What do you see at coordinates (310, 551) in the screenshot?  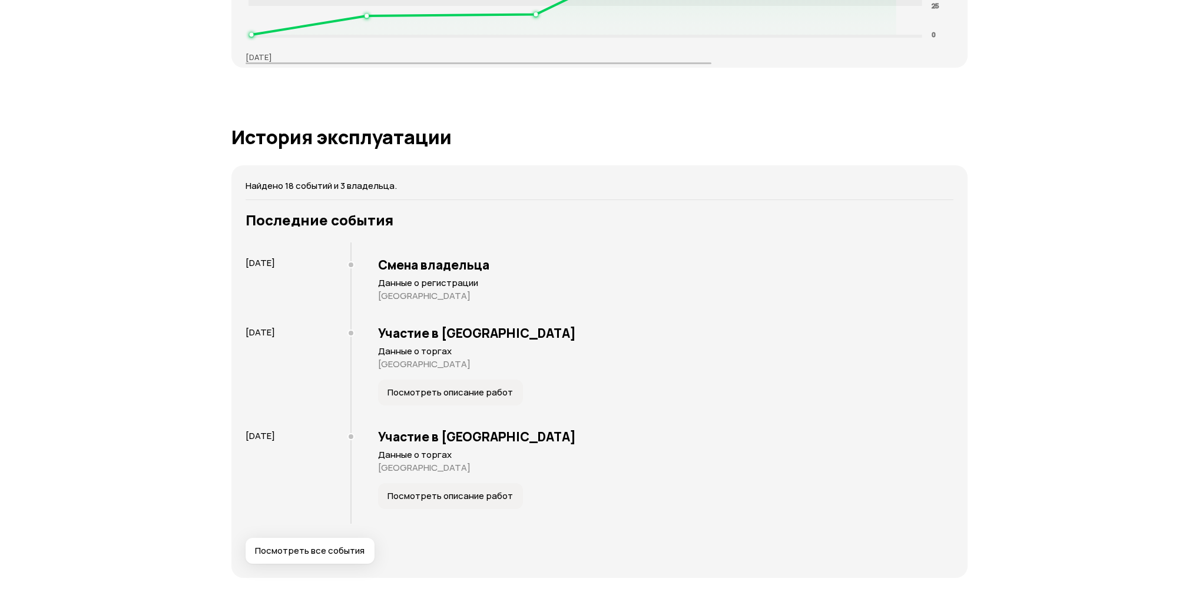 I see `button: Посмотреть все события` at bounding box center [310, 551].